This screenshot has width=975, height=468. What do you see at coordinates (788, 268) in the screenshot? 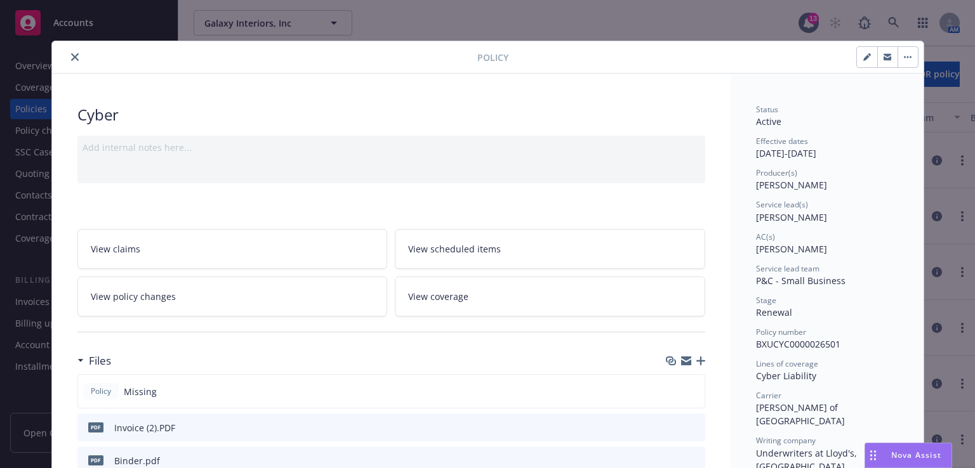
I see `span: Service lead team` at bounding box center [788, 268].